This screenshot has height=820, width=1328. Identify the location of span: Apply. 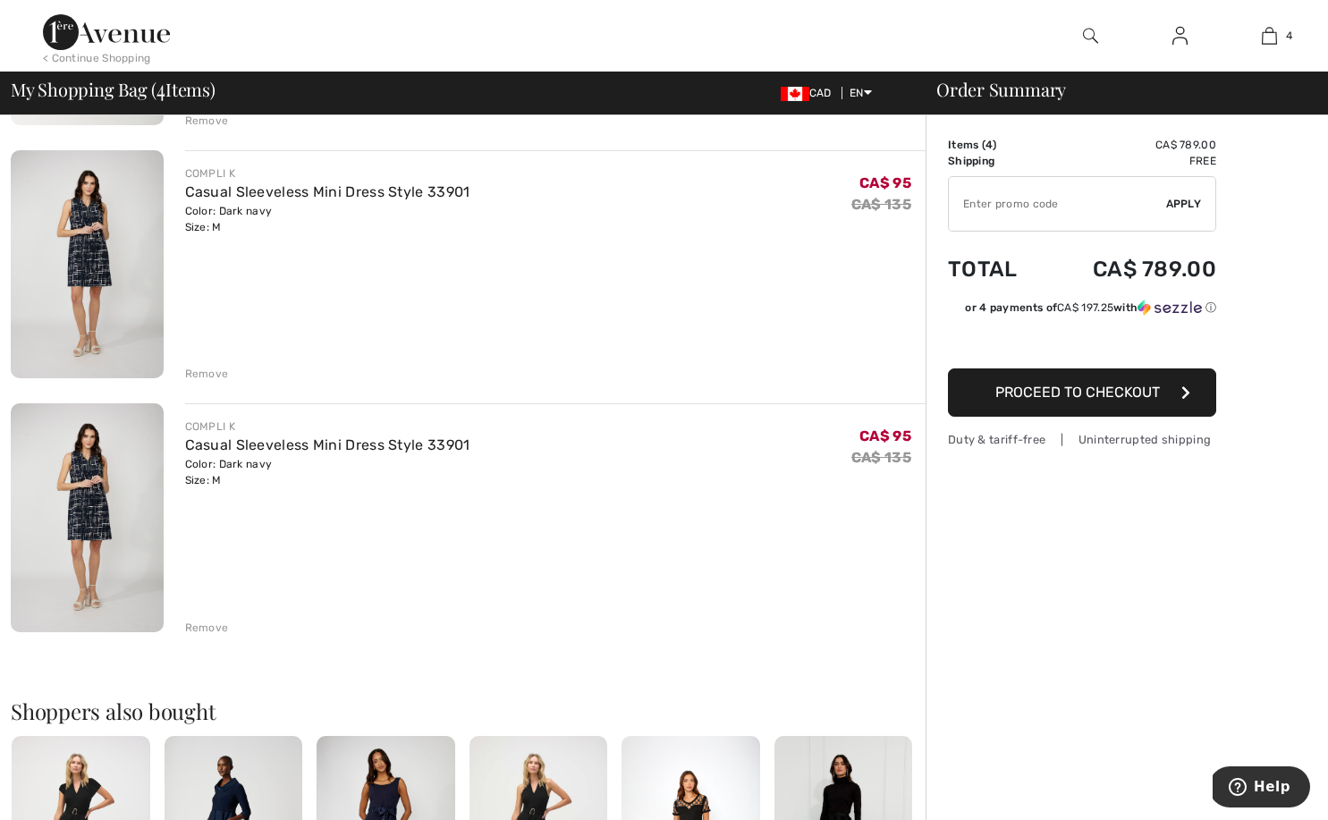
(1184, 204).